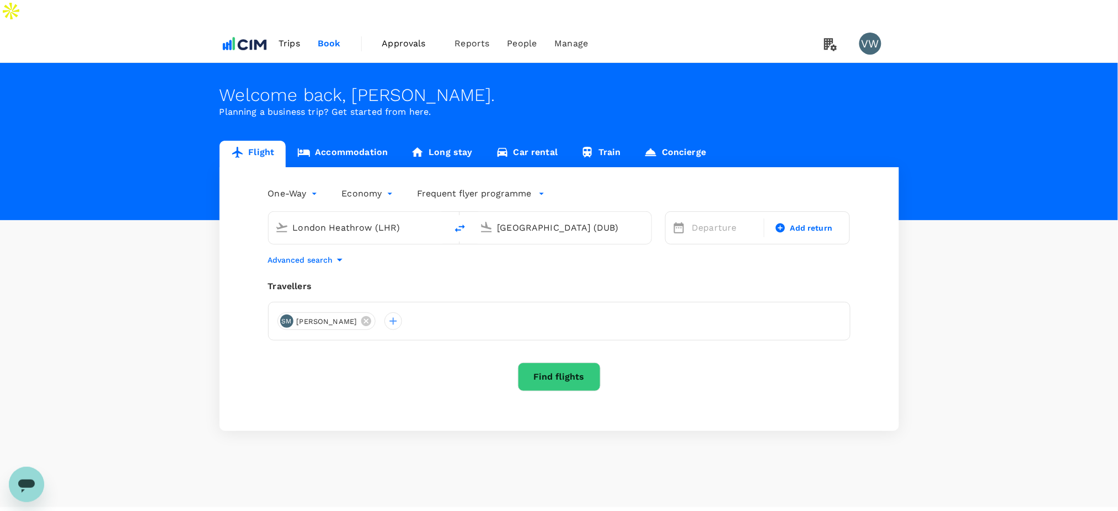  Describe the element at coordinates (460, 228) in the screenshot. I see `button: delete` at that location.